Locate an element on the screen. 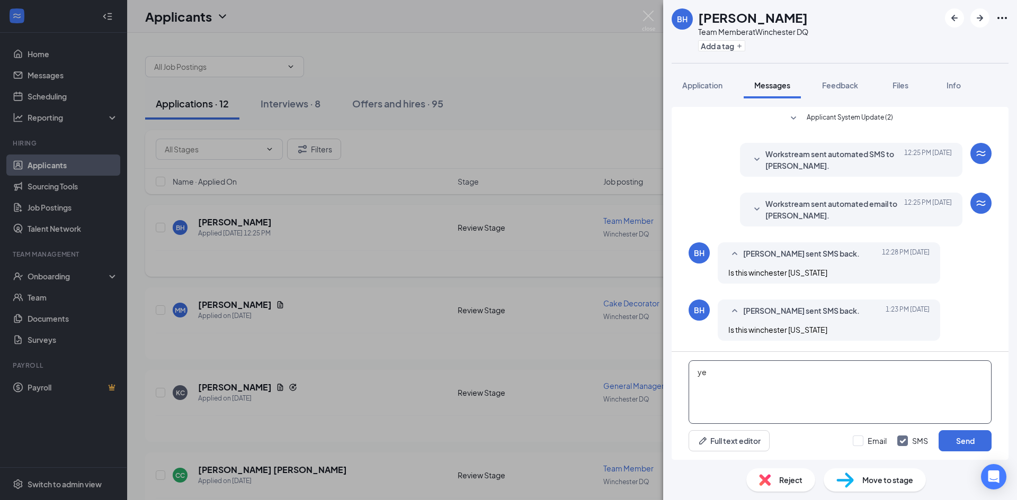  div: Open Intercom Messenger is located at coordinates (993, 477).